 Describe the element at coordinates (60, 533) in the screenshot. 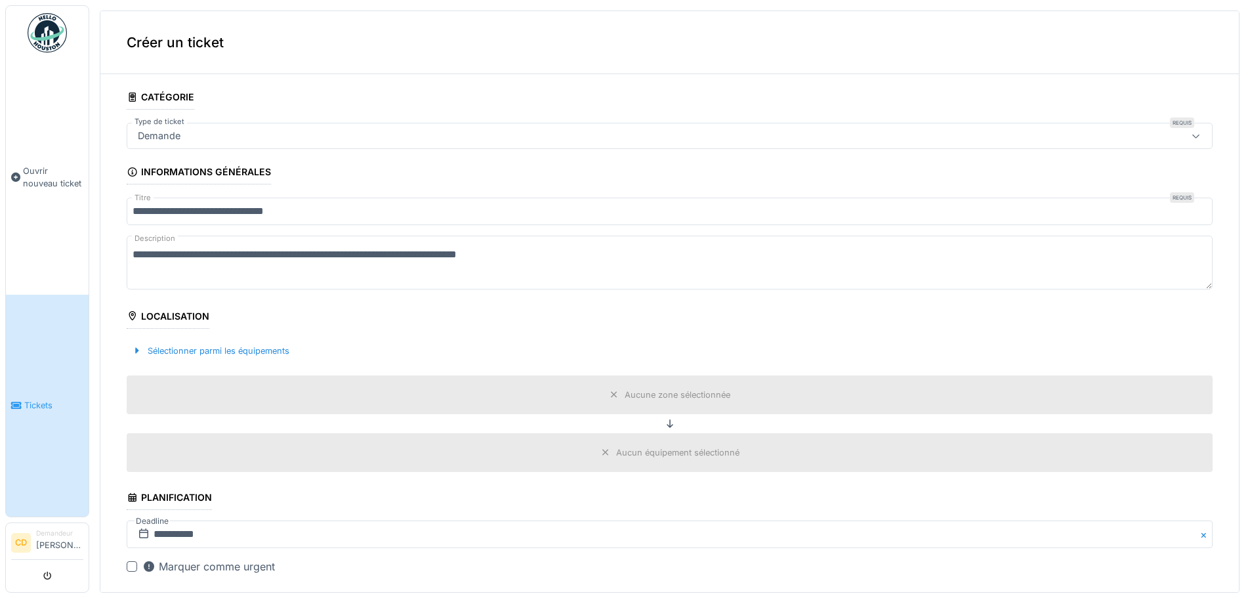

I see `div: Demandeur` at that location.